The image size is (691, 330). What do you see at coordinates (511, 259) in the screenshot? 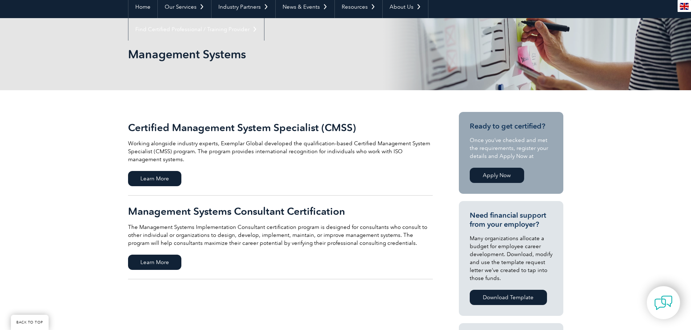
I see `p: Many organizations allocate a budget for employee career development. Download, modify and use th...` at bounding box center [511, 259].